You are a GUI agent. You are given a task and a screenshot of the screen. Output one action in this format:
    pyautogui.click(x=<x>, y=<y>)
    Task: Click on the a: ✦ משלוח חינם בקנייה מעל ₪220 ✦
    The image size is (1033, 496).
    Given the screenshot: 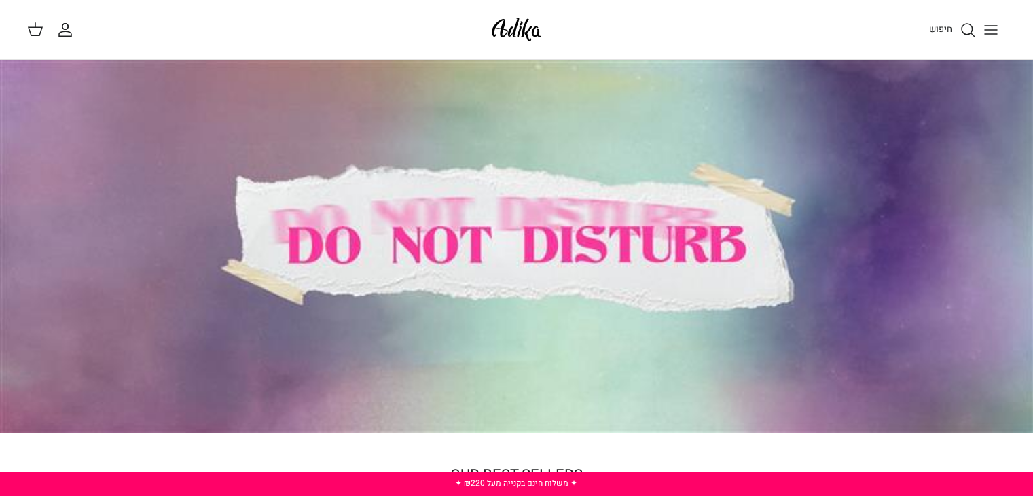 What is the action you would take?
    pyautogui.click(x=516, y=483)
    